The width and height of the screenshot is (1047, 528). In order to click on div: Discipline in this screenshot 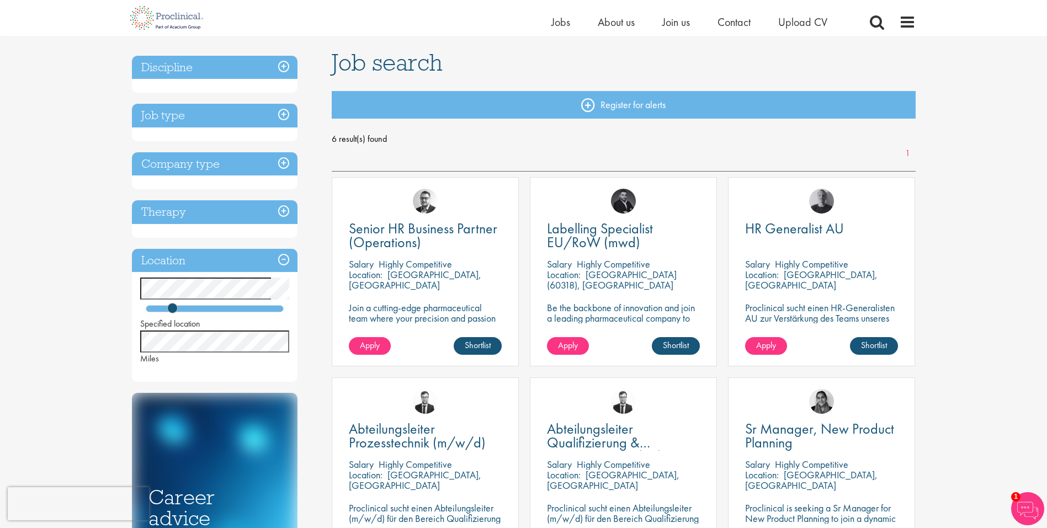, I will do `click(215, 67)`.